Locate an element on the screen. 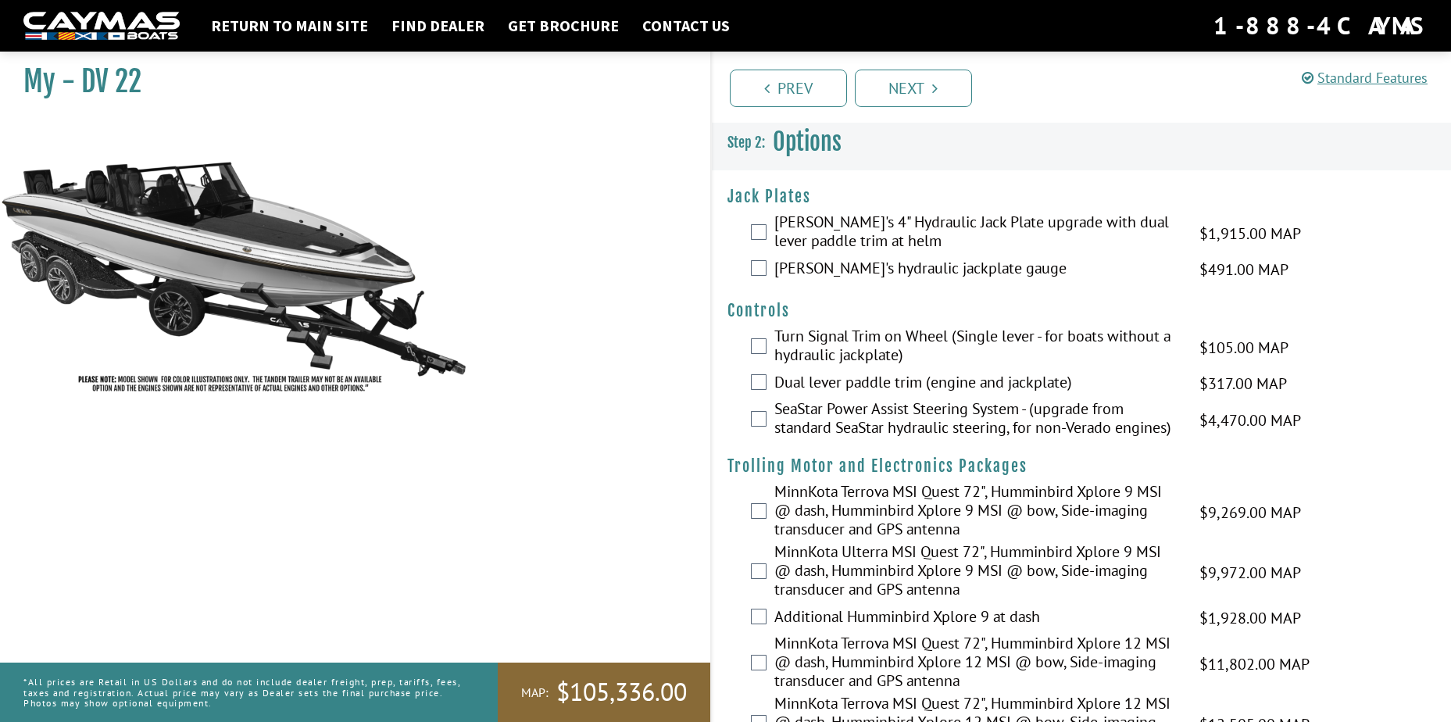 The height and width of the screenshot is (722, 1451). label: Additional Humminbird Xplore 9 at dash is located at coordinates (978, 618).